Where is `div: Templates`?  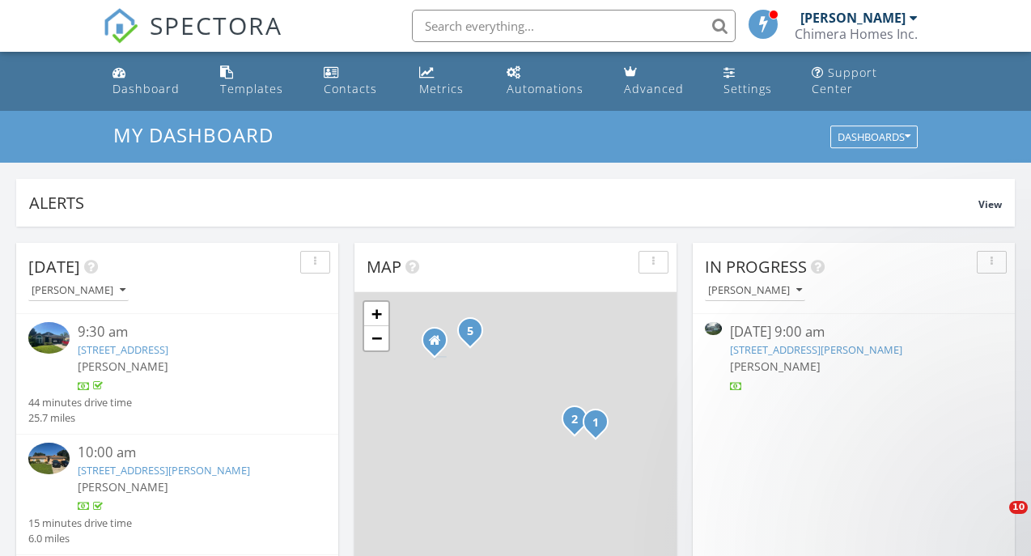 div: Templates is located at coordinates (252, 88).